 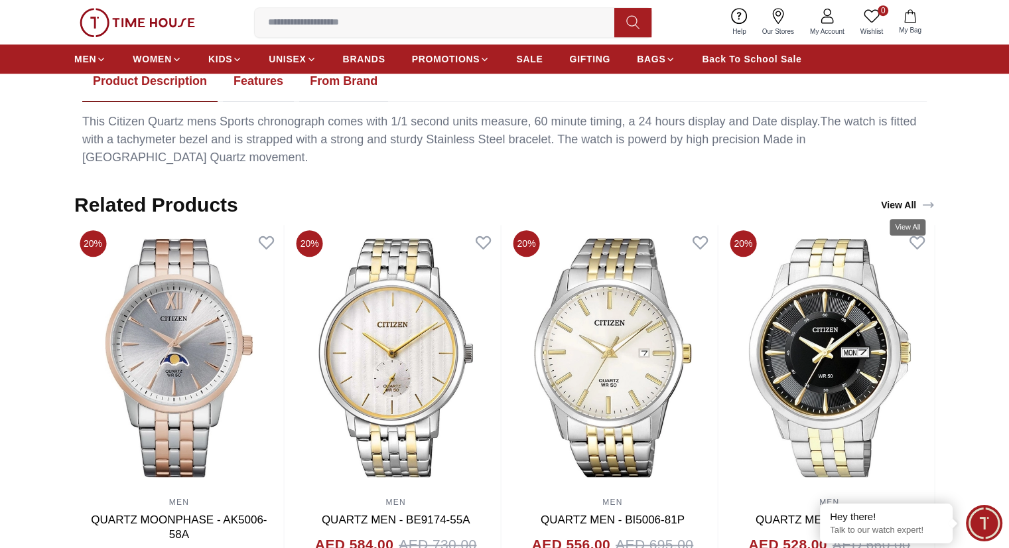 I want to click on span: BRANDS, so click(x=364, y=59).